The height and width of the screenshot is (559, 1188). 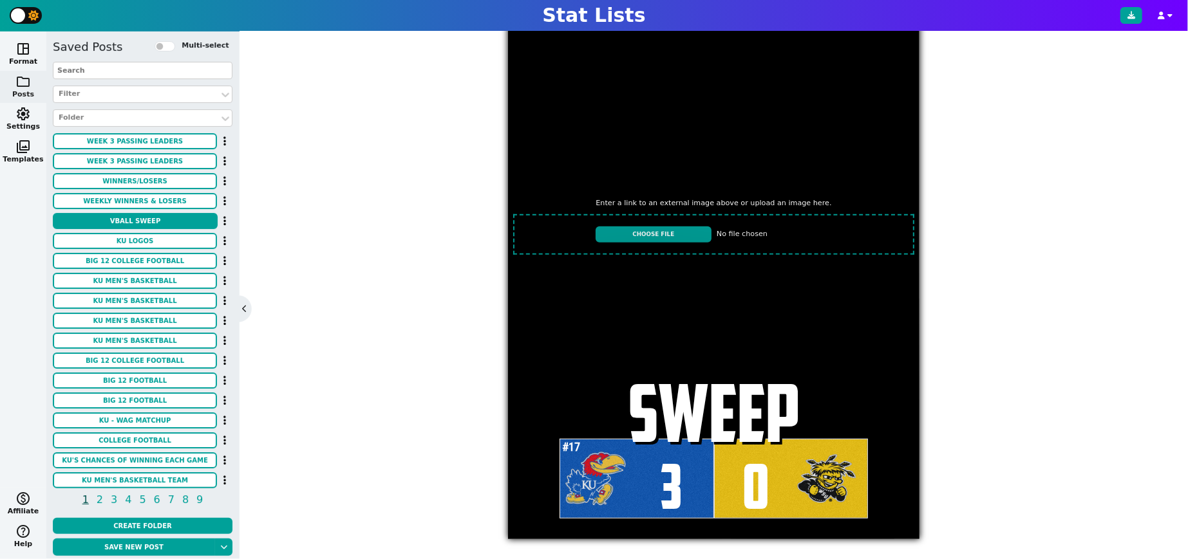 I want to click on span: 8, so click(x=185, y=499).